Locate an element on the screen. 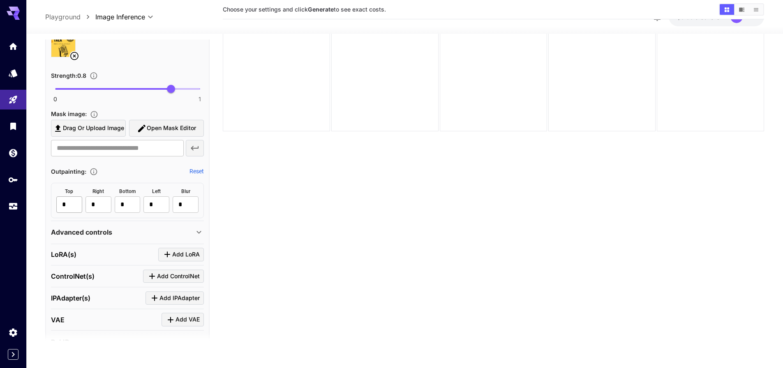 The width and height of the screenshot is (783, 368). div: Home is located at coordinates (13, 46).